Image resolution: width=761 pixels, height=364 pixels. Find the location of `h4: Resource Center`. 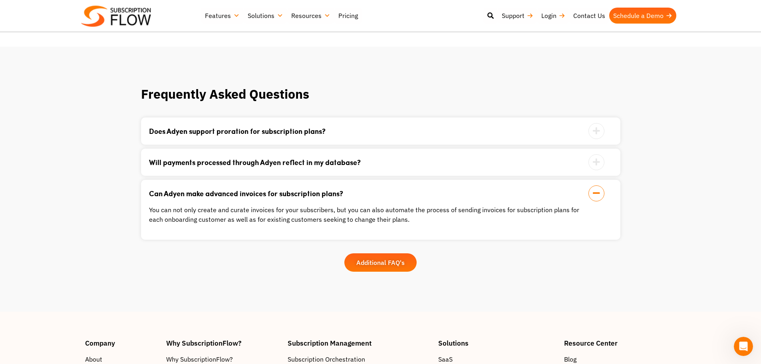

h4: Resource Center is located at coordinates (620, 343).